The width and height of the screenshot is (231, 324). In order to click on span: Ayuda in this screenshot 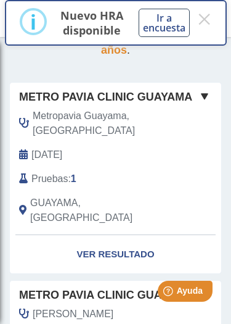, I will do `click(68, 15)`.